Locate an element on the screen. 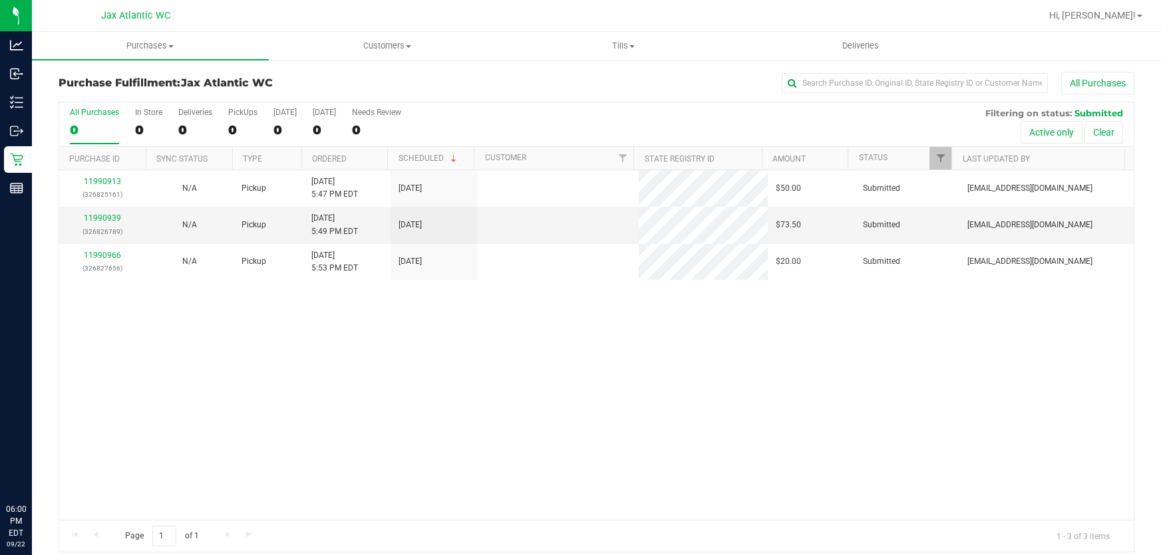  inline-svg: Retail is located at coordinates (17, 160).